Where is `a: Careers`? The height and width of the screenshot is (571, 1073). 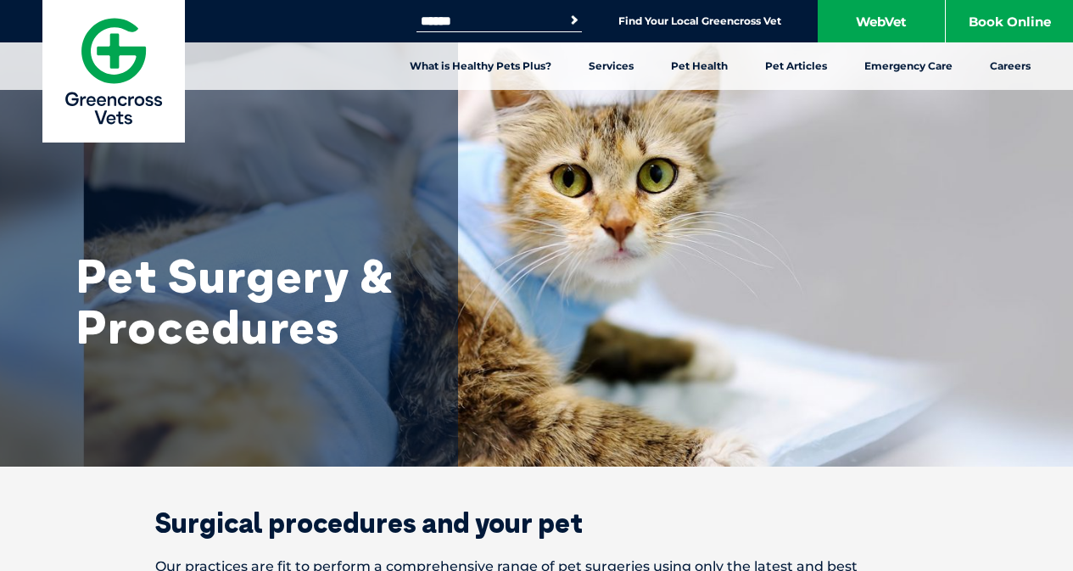
a: Careers is located at coordinates (1010, 66).